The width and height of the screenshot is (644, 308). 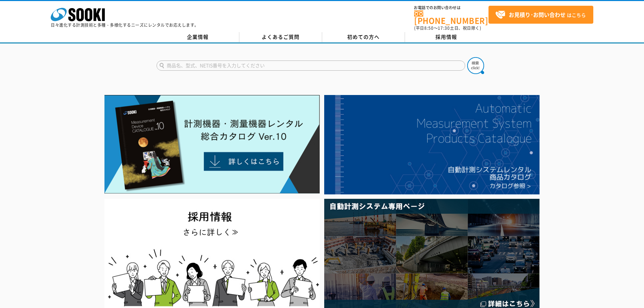 What do you see at coordinates (451, 8) in the screenshot?
I see `span: お電話でのお問い合わせは` at bounding box center [451, 8].